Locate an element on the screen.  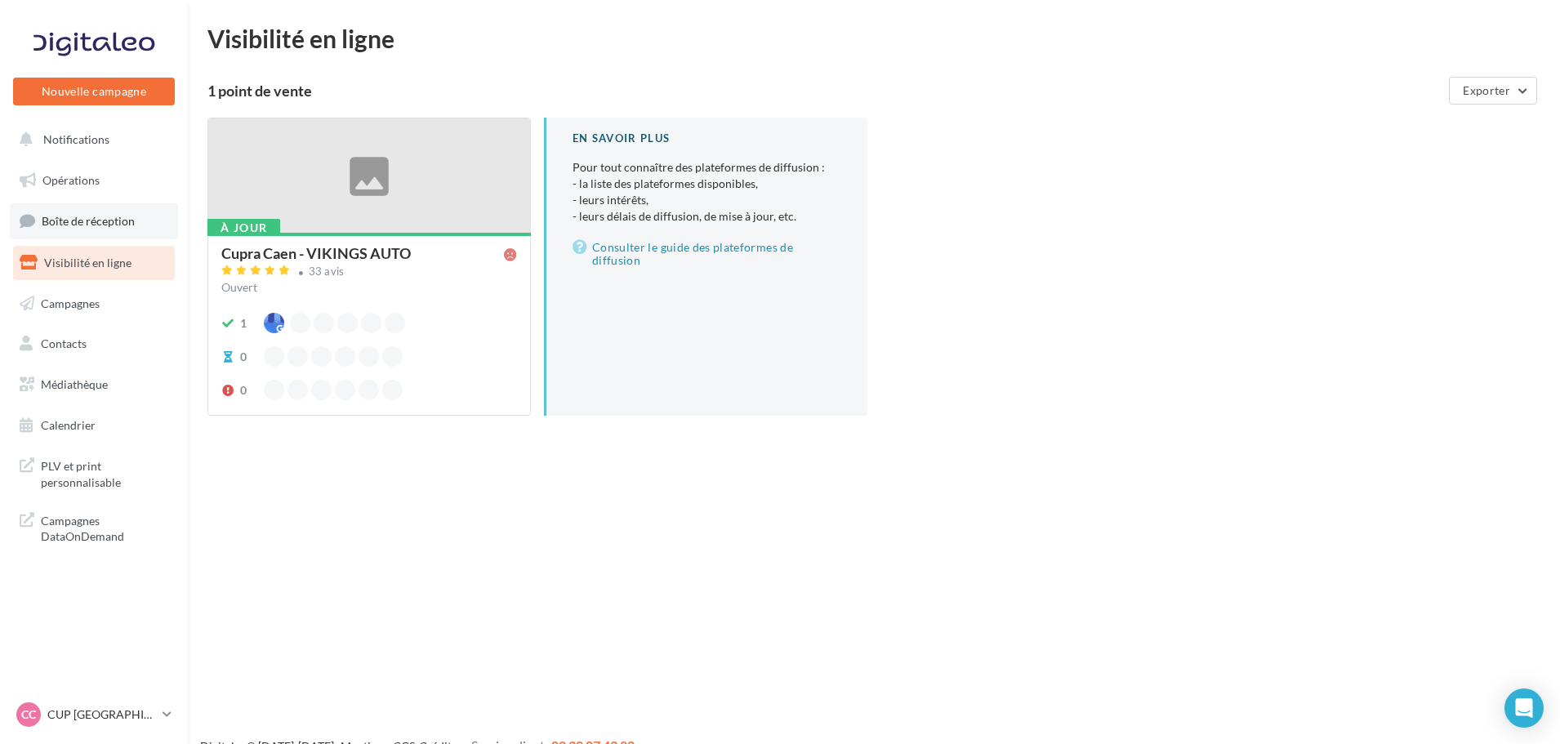
div: À jour is located at coordinates (243, 228).